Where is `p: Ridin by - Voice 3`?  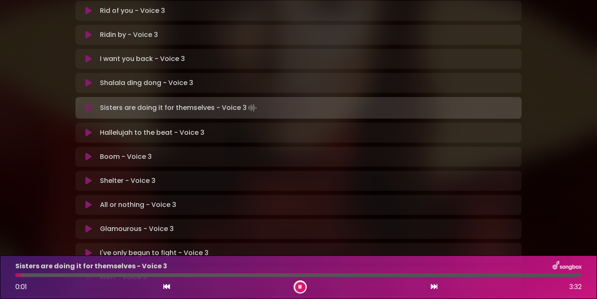
p: Ridin by - Voice 3 is located at coordinates (129, 35).